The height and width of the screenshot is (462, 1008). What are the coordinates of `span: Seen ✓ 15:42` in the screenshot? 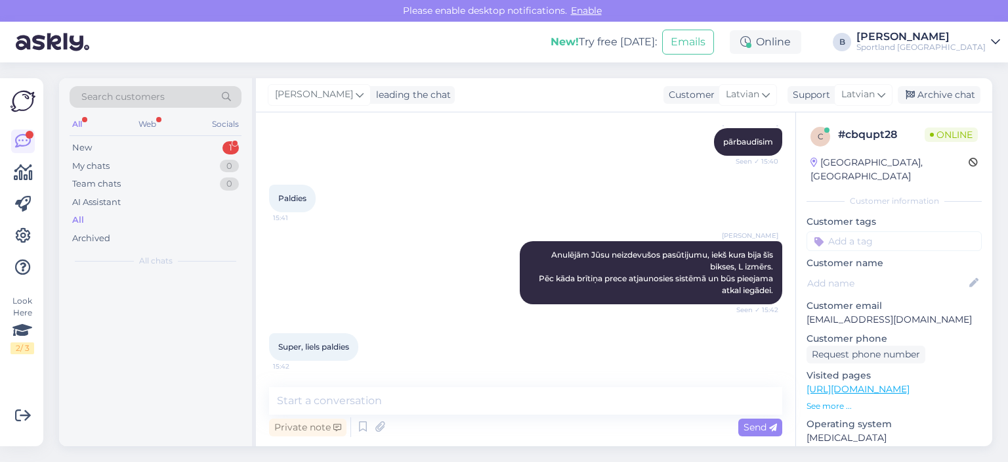 It's located at (754, 309).